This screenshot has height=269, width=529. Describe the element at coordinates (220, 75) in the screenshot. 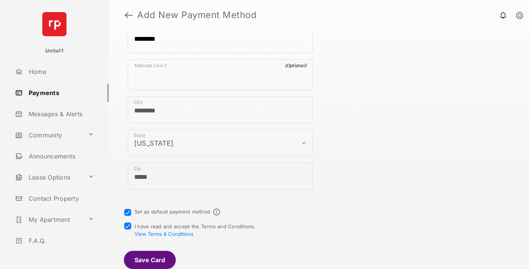

I see `div: payment_method_screening[postal_addresses][addressLine2]` at that location.